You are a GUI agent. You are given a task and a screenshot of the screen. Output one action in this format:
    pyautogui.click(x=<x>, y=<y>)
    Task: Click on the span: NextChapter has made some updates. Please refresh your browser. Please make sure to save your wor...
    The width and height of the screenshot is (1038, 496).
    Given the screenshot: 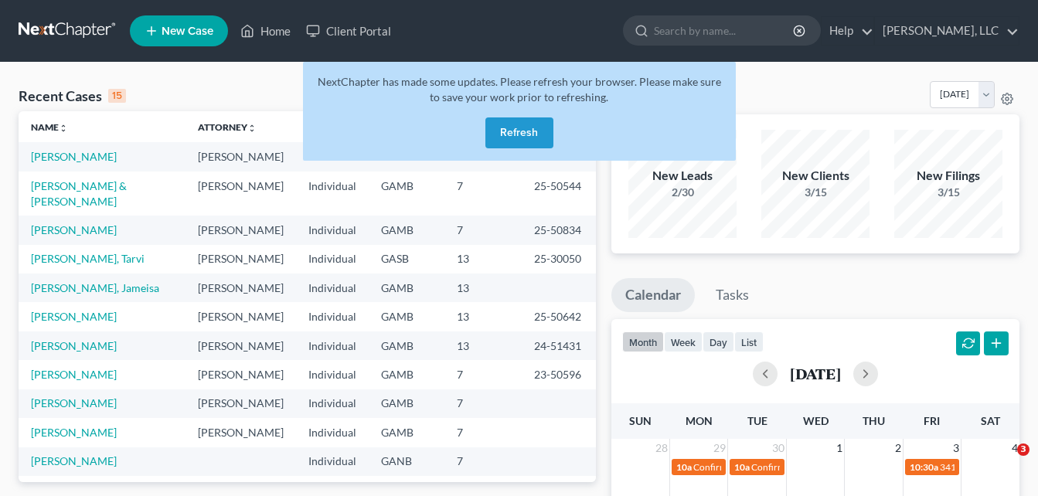 What is the action you would take?
    pyautogui.click(x=519, y=89)
    